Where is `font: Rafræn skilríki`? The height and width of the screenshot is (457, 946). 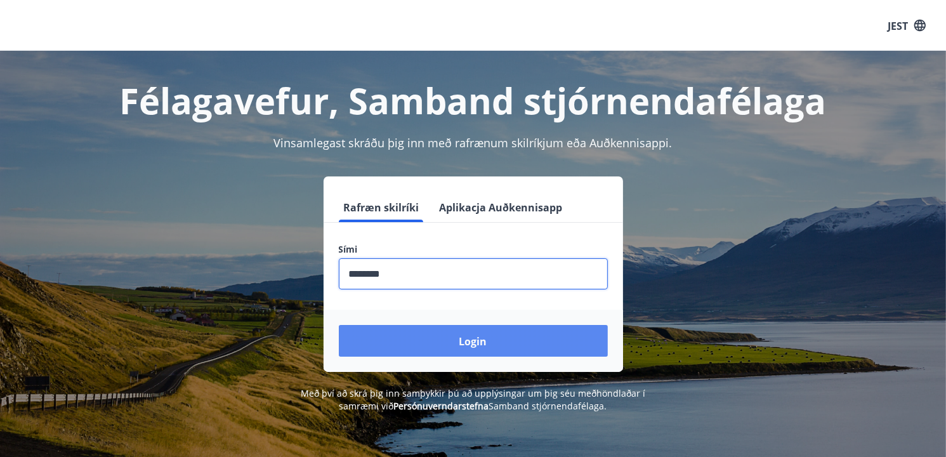 font: Rafræn skilríki is located at coordinates (381, 207).